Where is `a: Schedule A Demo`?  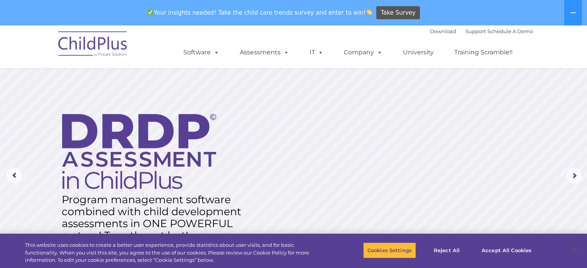
a: Schedule A Demo is located at coordinates (510, 31).